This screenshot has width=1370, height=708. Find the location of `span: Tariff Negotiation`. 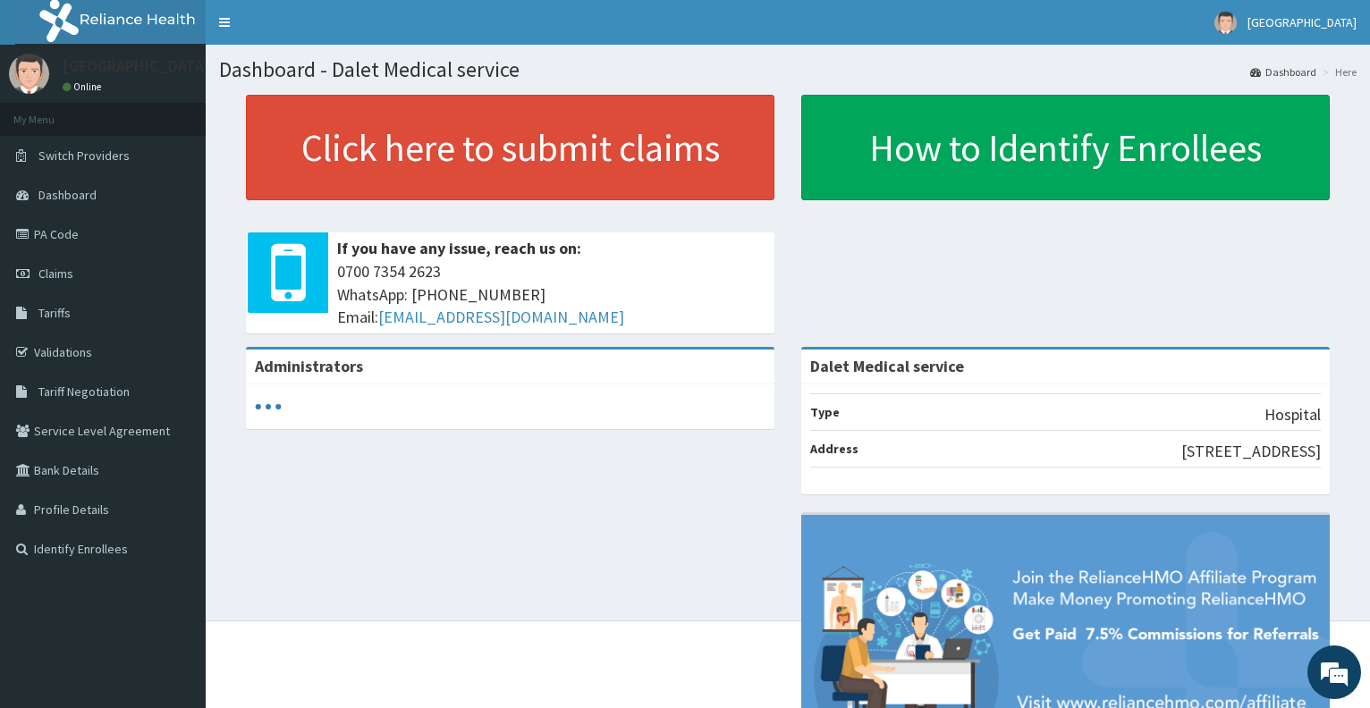

span: Tariff Negotiation is located at coordinates (84, 392).